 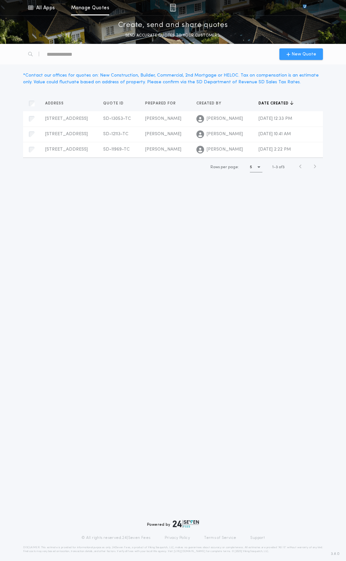 I want to click on button: Prepared for, so click(x=161, y=103).